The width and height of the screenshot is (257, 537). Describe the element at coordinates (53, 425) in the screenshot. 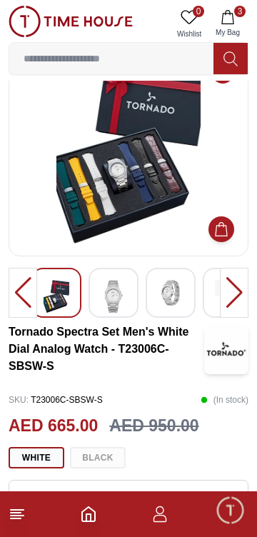

I see `h2: AED 665.00` at that location.